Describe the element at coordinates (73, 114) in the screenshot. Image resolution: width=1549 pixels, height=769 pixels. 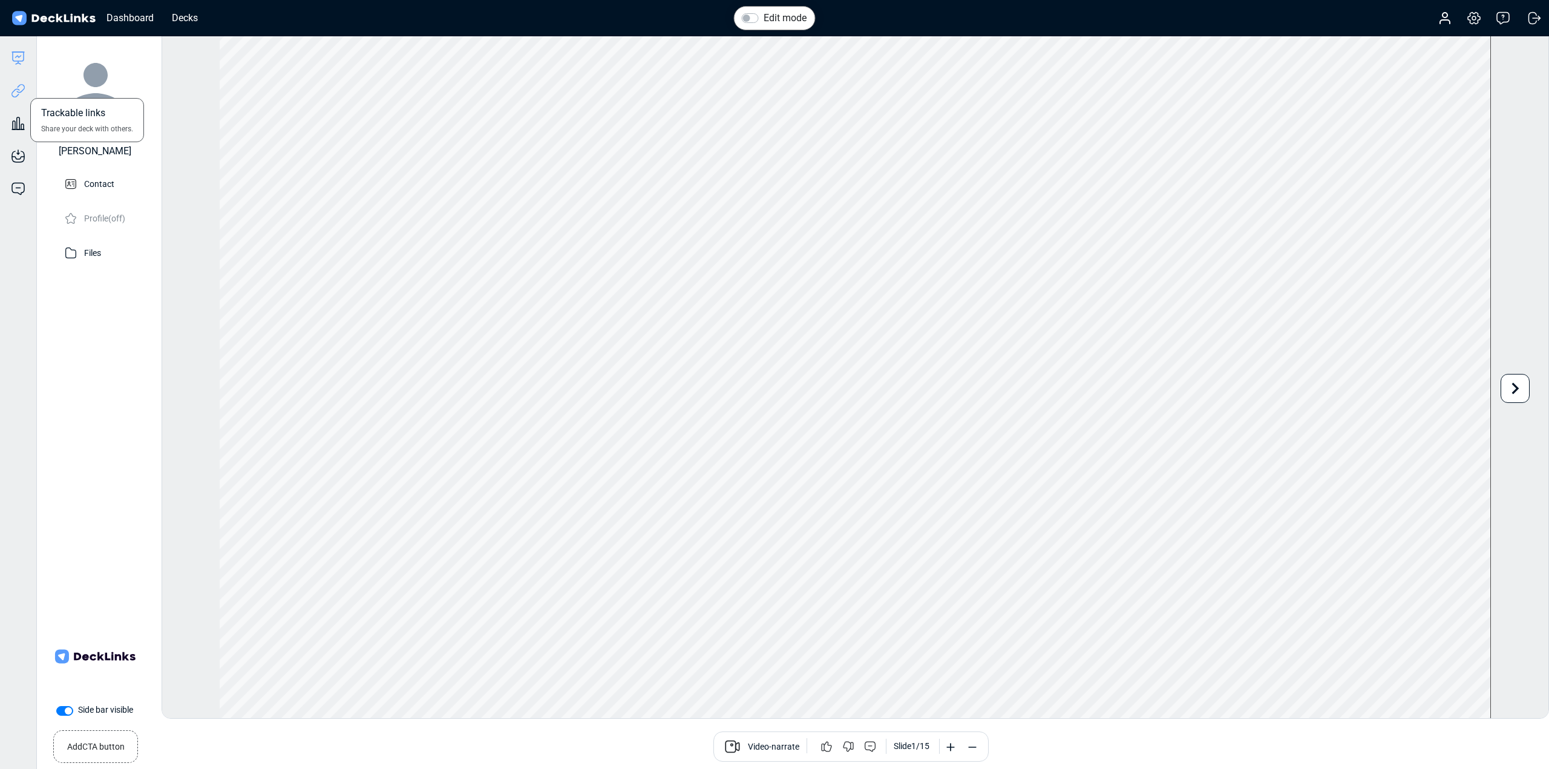
I see `span: Trackable links` at that location.